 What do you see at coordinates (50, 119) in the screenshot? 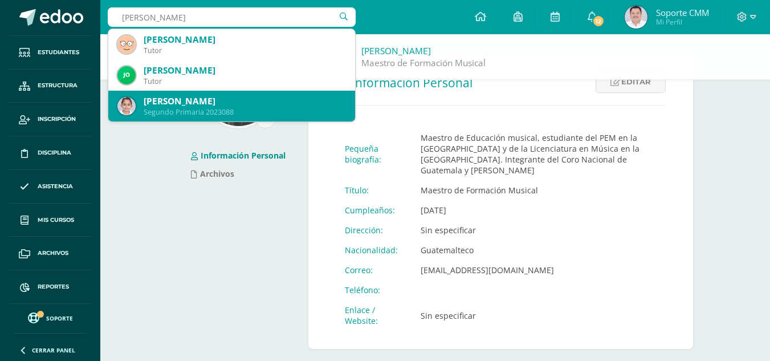
I see `a: Inscripción` at bounding box center [50, 119].